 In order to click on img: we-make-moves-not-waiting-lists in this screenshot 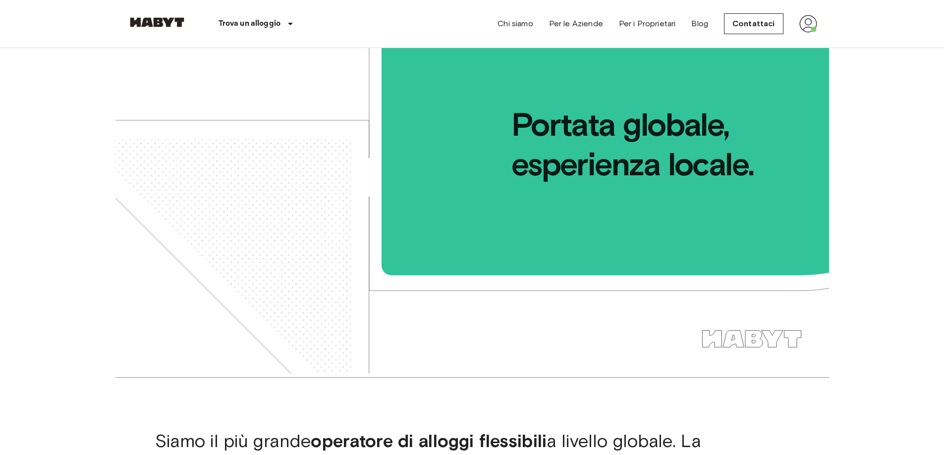, I will do `click(472, 211)`.